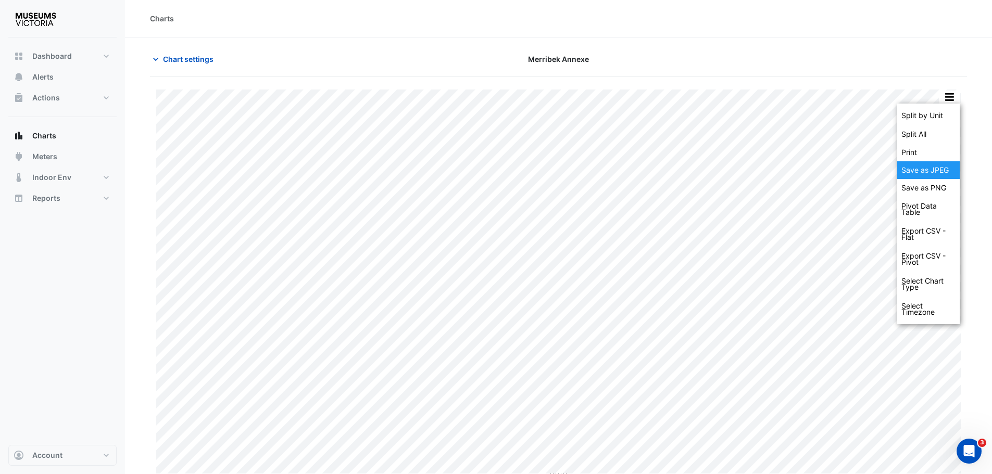 The width and height of the screenshot is (992, 474). Describe the element at coordinates (62, 56) in the screenshot. I see `button: Dashboard` at that location.